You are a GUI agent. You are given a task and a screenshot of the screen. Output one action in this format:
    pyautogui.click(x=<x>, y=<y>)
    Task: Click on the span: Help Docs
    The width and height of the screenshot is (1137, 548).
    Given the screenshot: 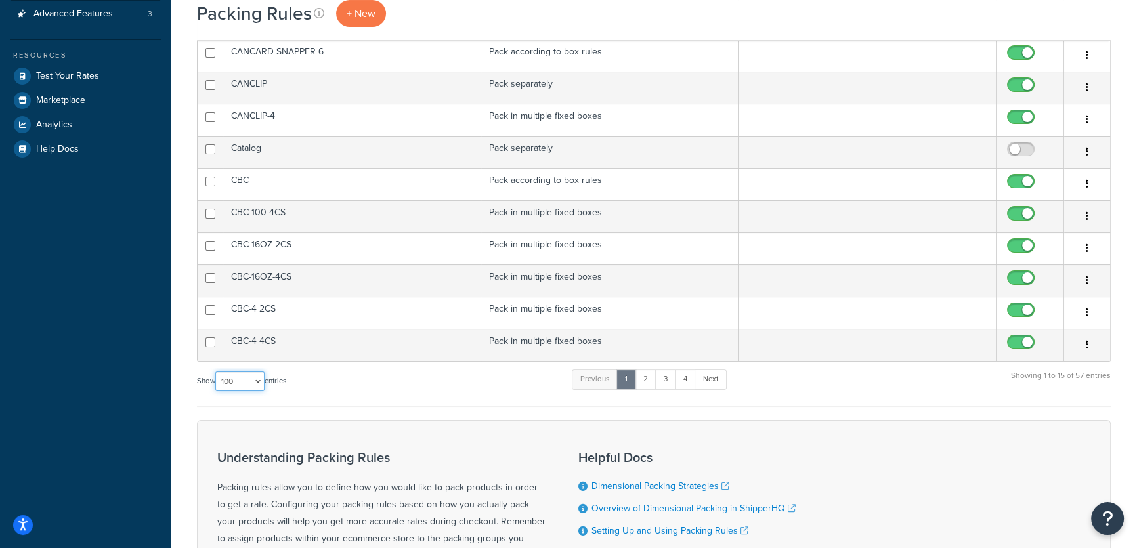 What is the action you would take?
    pyautogui.click(x=57, y=149)
    